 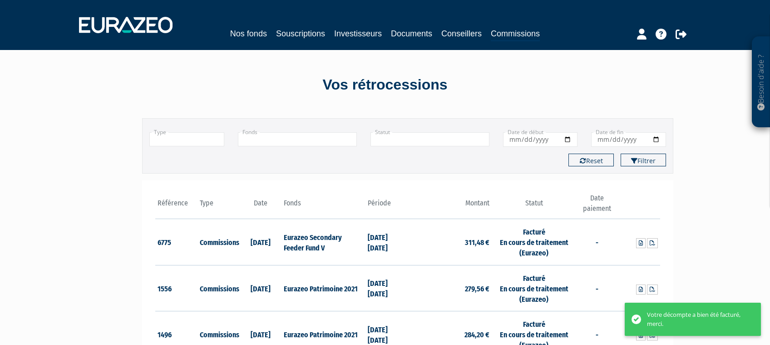 I want to click on th: Montant, so click(x=449, y=206).